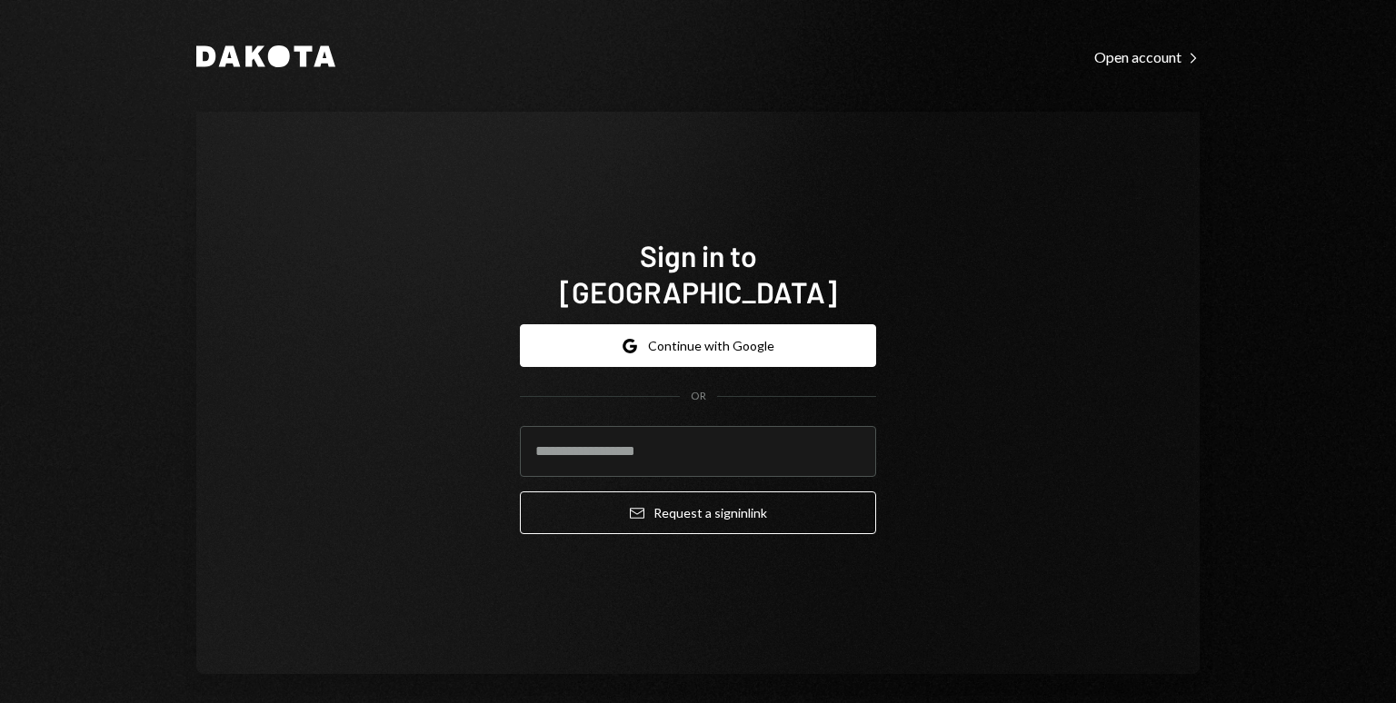 This screenshot has height=703, width=1396. What do you see at coordinates (698, 396) in the screenshot?
I see `div: OR` at bounding box center [698, 396].